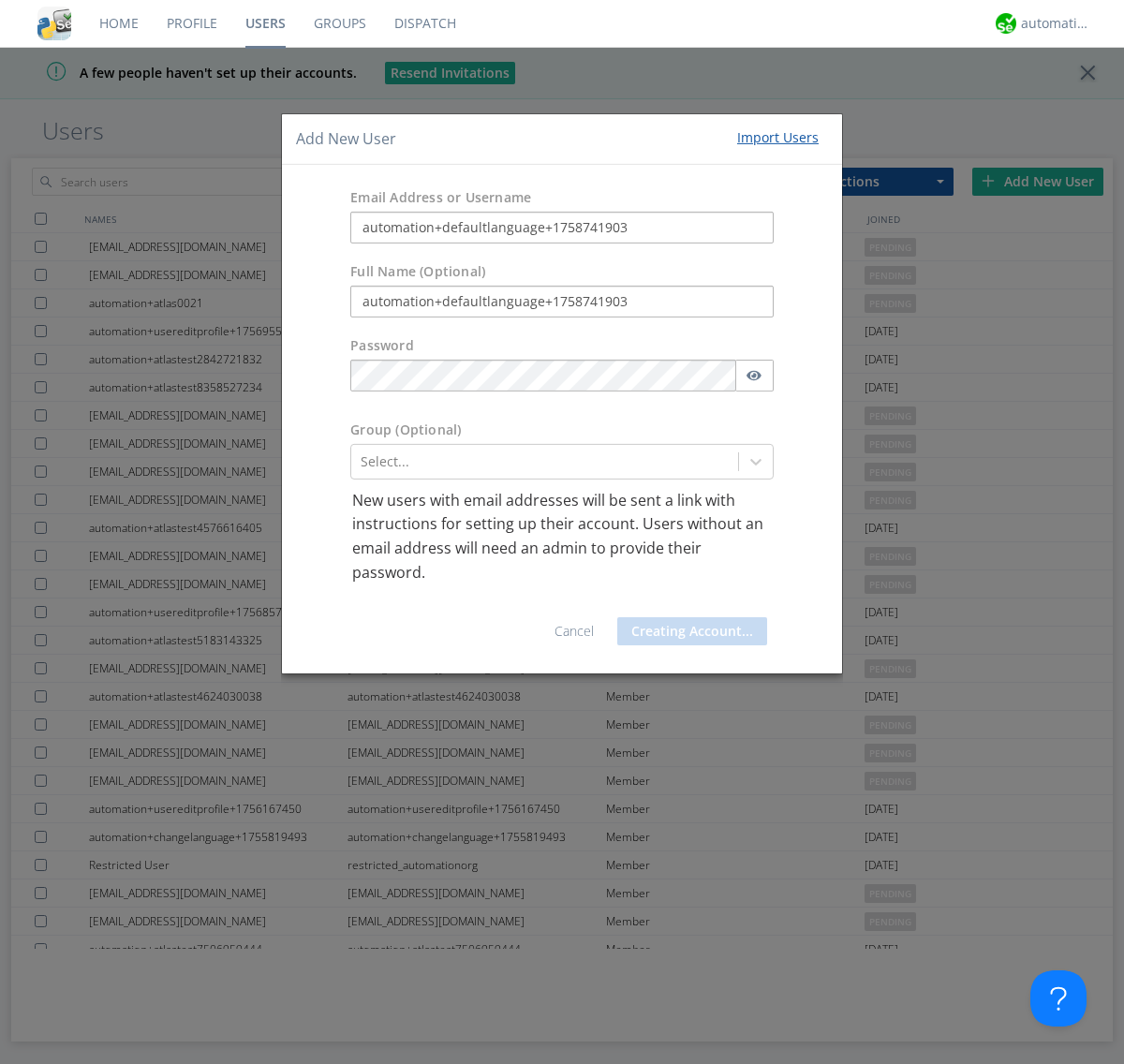  Describe the element at coordinates (562, 301) in the screenshot. I see `input: Julie Appleseed` at that location.